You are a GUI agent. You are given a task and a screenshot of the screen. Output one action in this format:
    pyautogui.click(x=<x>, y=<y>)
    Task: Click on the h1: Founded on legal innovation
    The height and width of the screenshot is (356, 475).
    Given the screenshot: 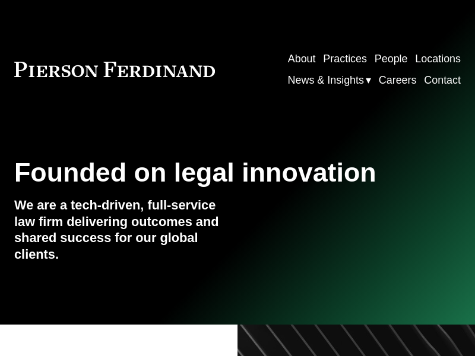 What is the action you would take?
    pyautogui.click(x=200, y=172)
    